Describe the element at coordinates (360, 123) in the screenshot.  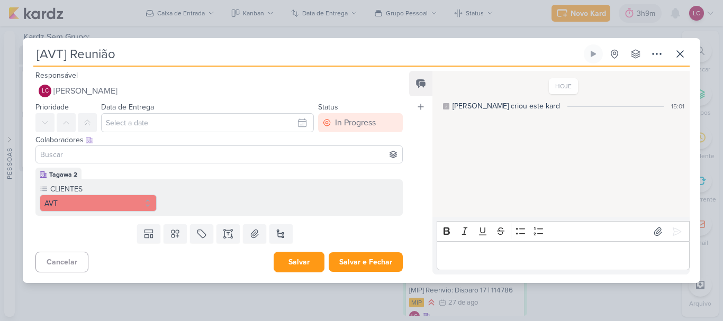
I see `button: In Progress` at that location.